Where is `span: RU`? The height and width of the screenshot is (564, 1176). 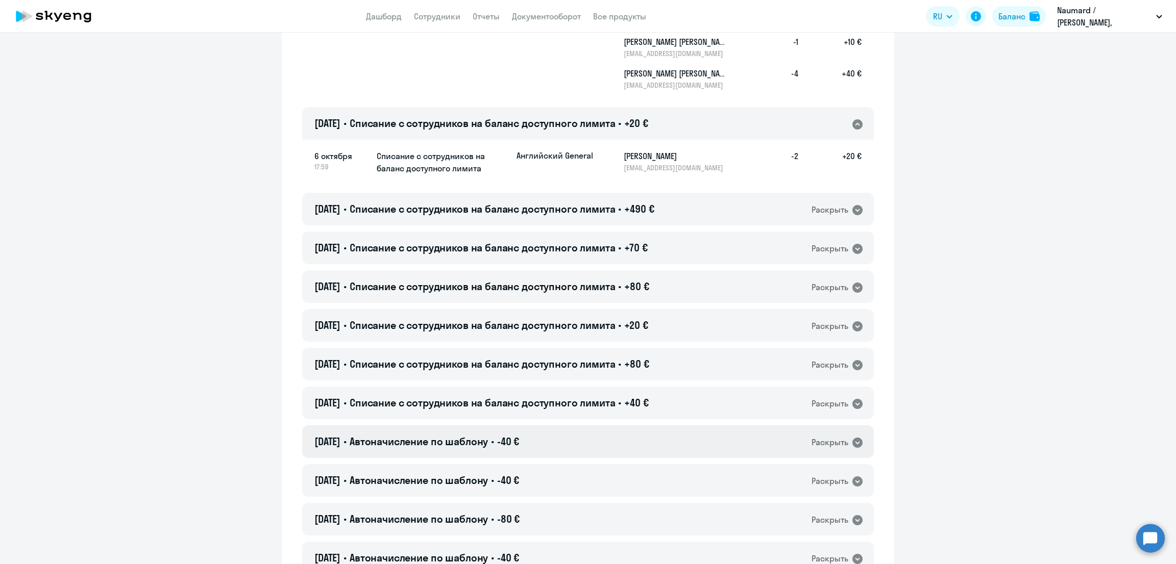
span: RU is located at coordinates (937, 16).